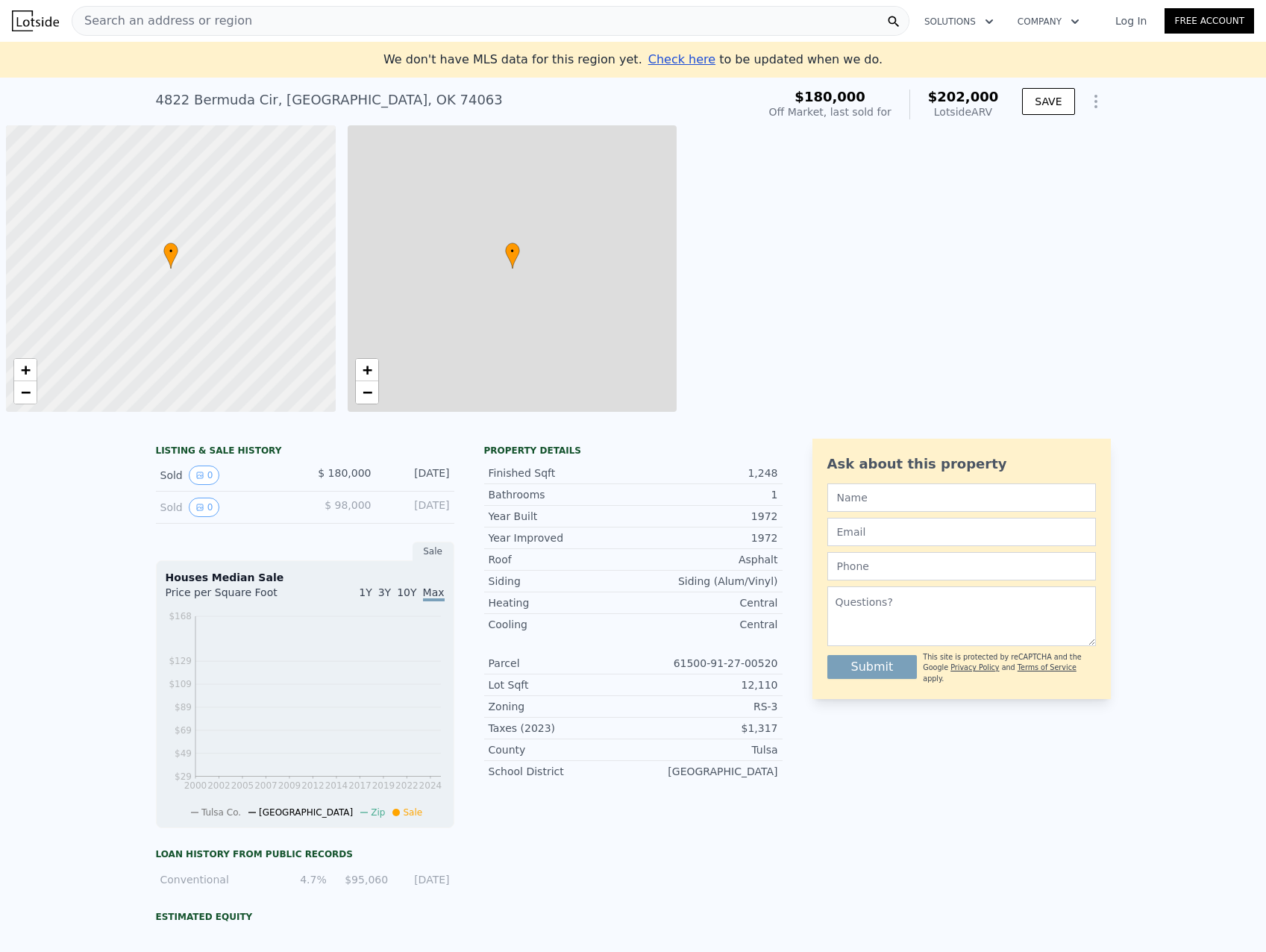 This screenshot has height=952, width=1266. What do you see at coordinates (706, 494) in the screenshot?
I see `div: 1` at bounding box center [706, 494].